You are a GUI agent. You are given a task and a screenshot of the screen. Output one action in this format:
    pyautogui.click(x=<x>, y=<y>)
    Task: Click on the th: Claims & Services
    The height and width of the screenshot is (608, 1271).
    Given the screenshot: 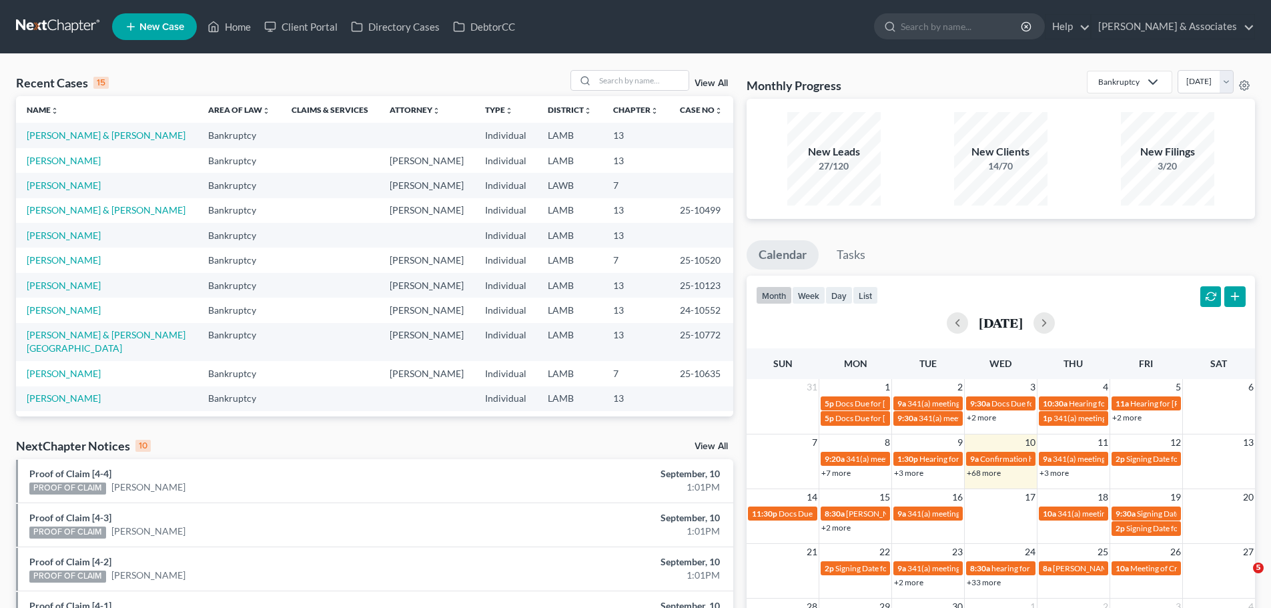 What is the action you would take?
    pyautogui.click(x=330, y=109)
    